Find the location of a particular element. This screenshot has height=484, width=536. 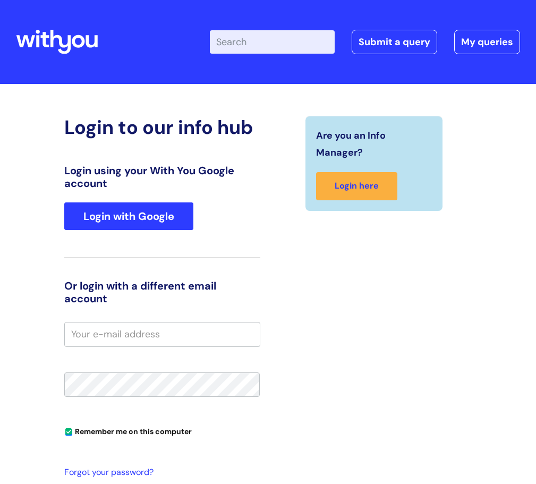

div: You can uncheck this option if you're logging in from a shared device is located at coordinates (162, 431).